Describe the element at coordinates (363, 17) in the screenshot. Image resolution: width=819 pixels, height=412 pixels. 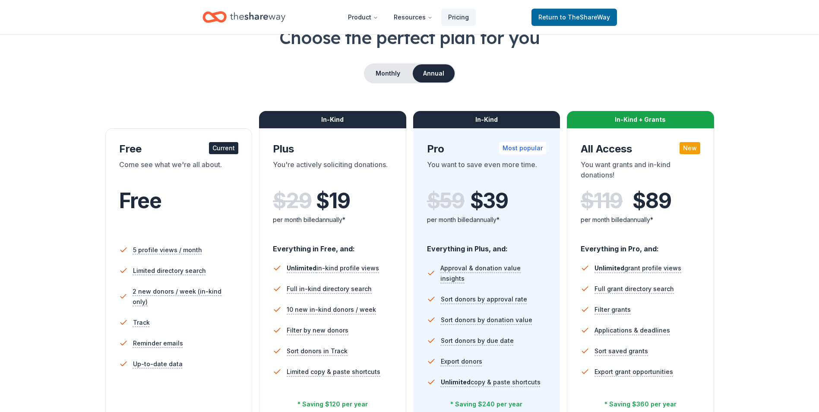
I see `button: Product` at that location.